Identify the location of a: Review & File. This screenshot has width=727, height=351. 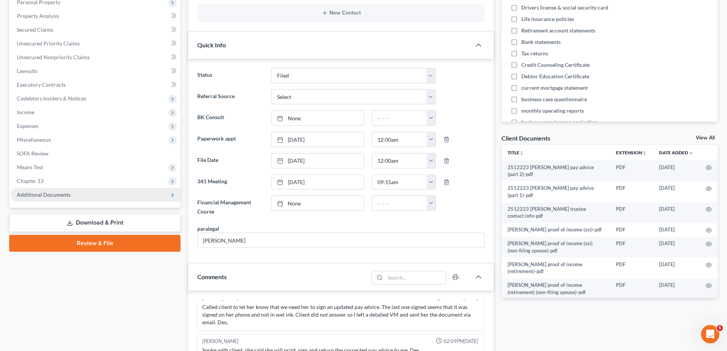
(95, 243).